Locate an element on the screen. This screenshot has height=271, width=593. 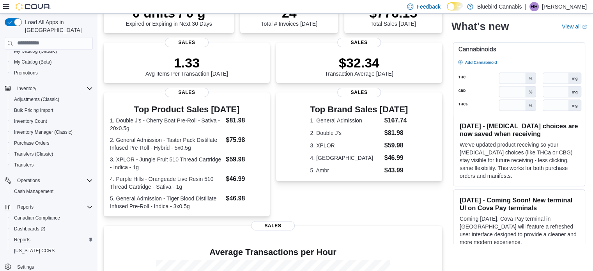
div: Expired or Expiring in Next 30 Days is located at coordinates (169, 16).